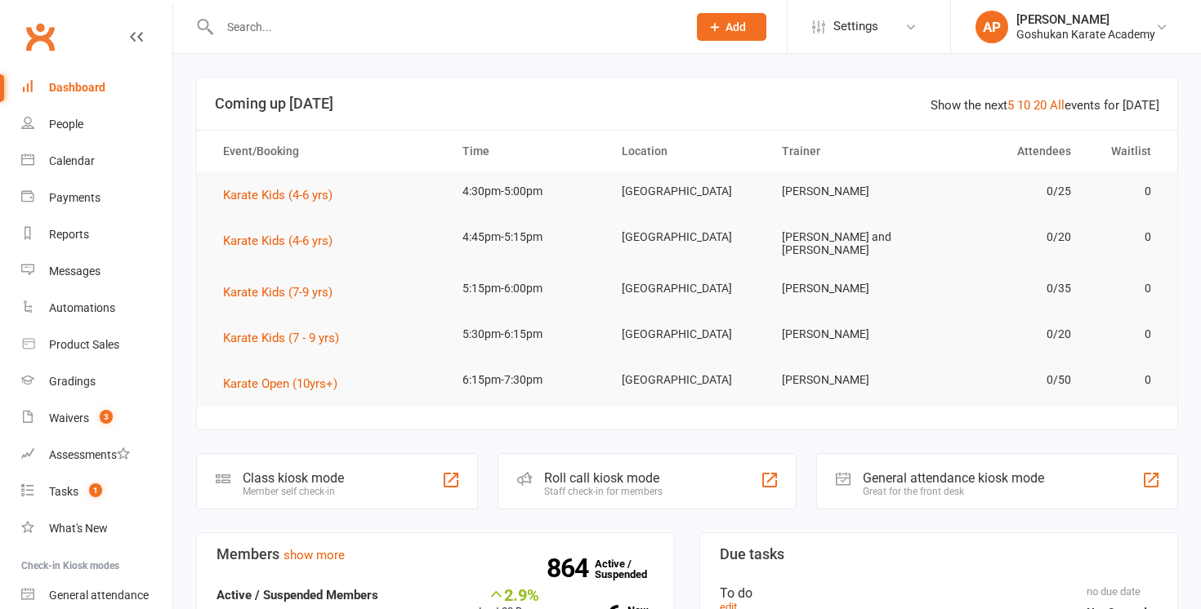 Image resolution: width=1201 pixels, height=609 pixels. I want to click on span: Settings, so click(855, 26).